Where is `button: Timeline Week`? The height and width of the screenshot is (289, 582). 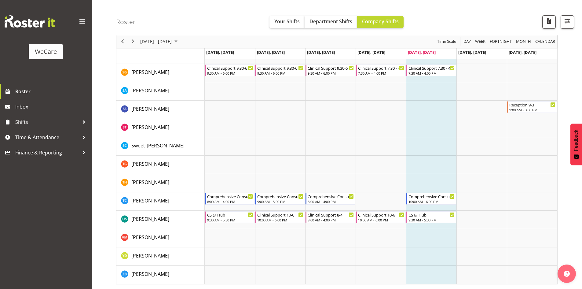 button: Timeline Week is located at coordinates (480, 42).